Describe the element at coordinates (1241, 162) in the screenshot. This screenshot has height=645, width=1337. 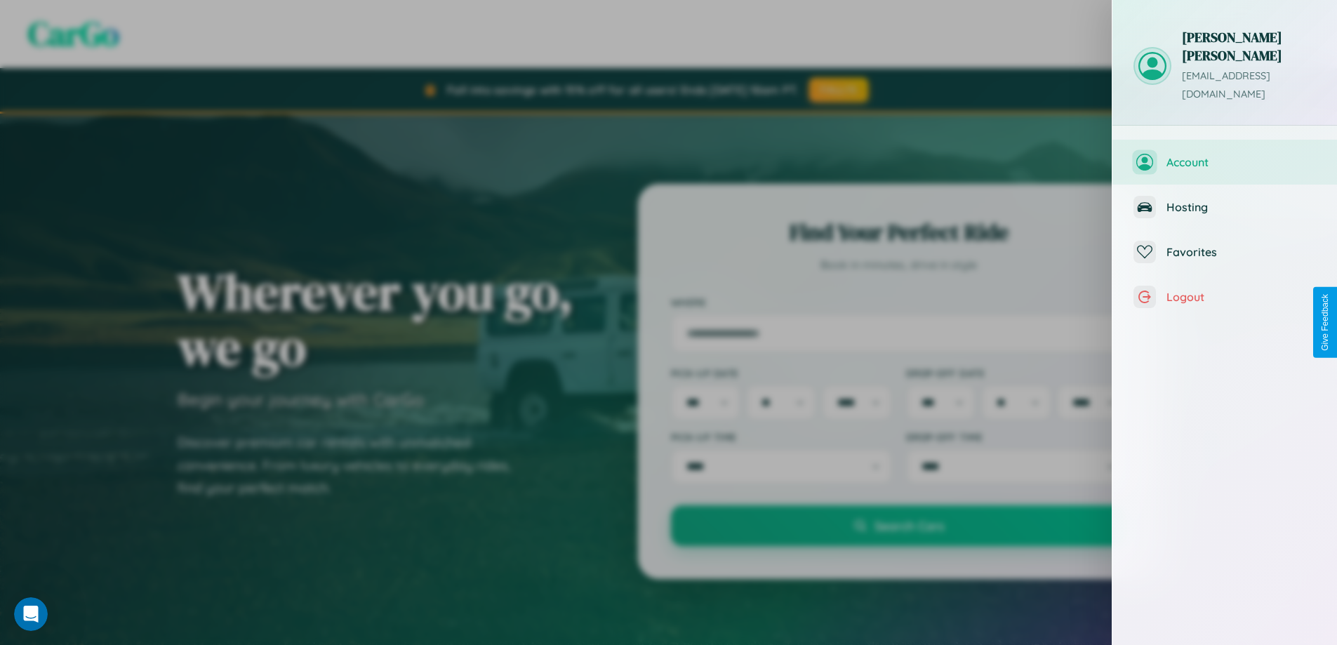
I see `span: Account` at that location.